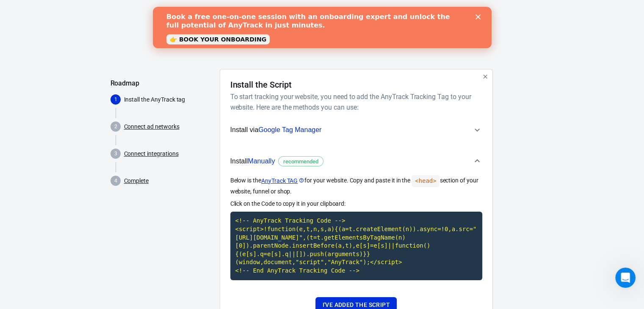 This screenshot has height=309, width=644. Describe the element at coordinates (162, 83) in the screenshot. I see `h5: Roadmap` at that location.